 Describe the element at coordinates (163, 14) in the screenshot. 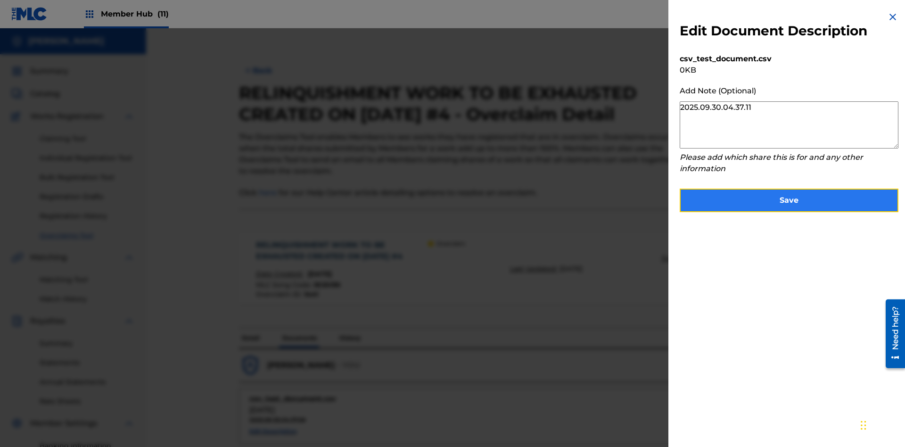

I see `span: (11)` at that location.